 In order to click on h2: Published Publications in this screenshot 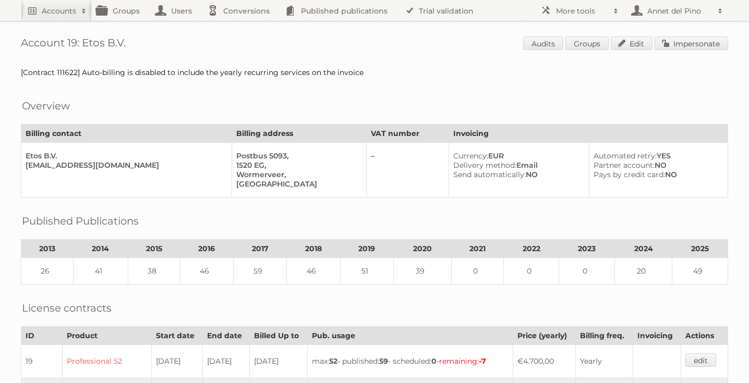, I will do `click(80, 221)`.